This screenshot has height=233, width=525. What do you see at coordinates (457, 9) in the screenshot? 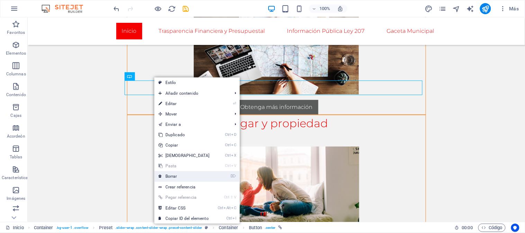
I see `i: Navegador` at bounding box center [457, 9].